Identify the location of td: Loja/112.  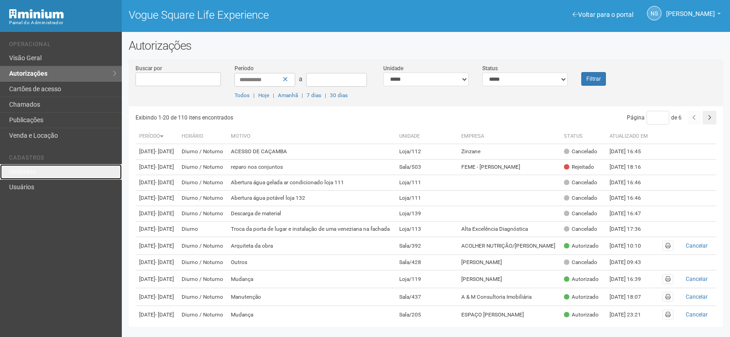
(426, 152).